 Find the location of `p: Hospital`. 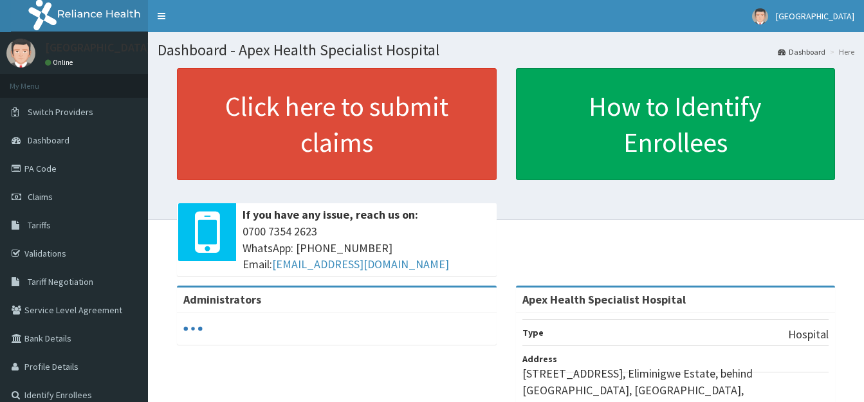

p: Hospital is located at coordinates (808, 335).